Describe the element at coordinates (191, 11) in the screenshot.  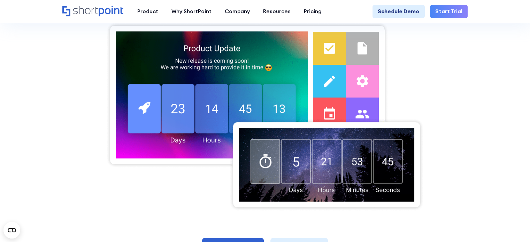
I see `div: Why ShortPoint` at that location.